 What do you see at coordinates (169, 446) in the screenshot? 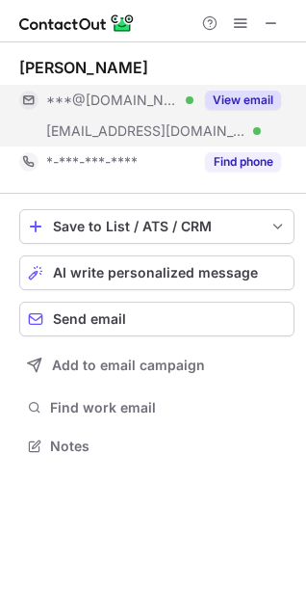
I see `span: Notes` at bounding box center [169, 446].